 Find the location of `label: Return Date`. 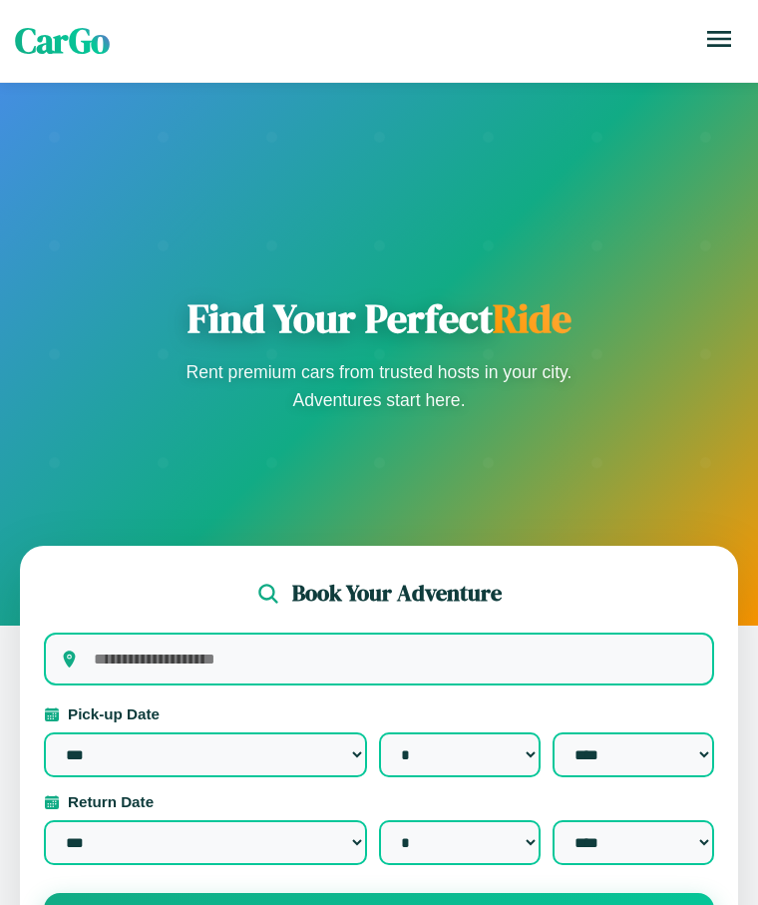

label: Return Date is located at coordinates (379, 801).